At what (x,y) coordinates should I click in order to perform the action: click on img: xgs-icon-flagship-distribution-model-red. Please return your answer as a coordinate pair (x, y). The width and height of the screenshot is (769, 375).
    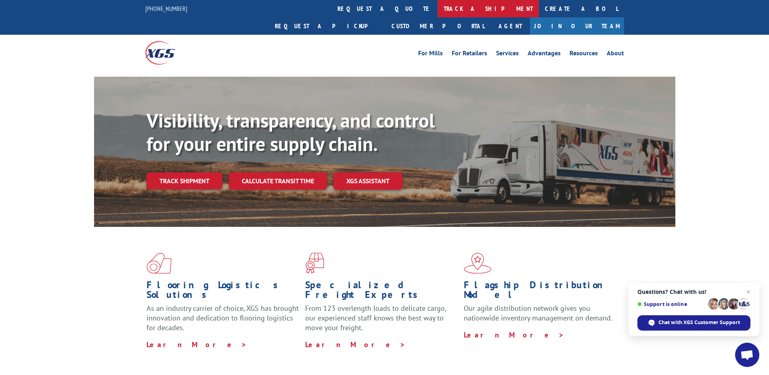
    Looking at the image, I should click on (478, 263).